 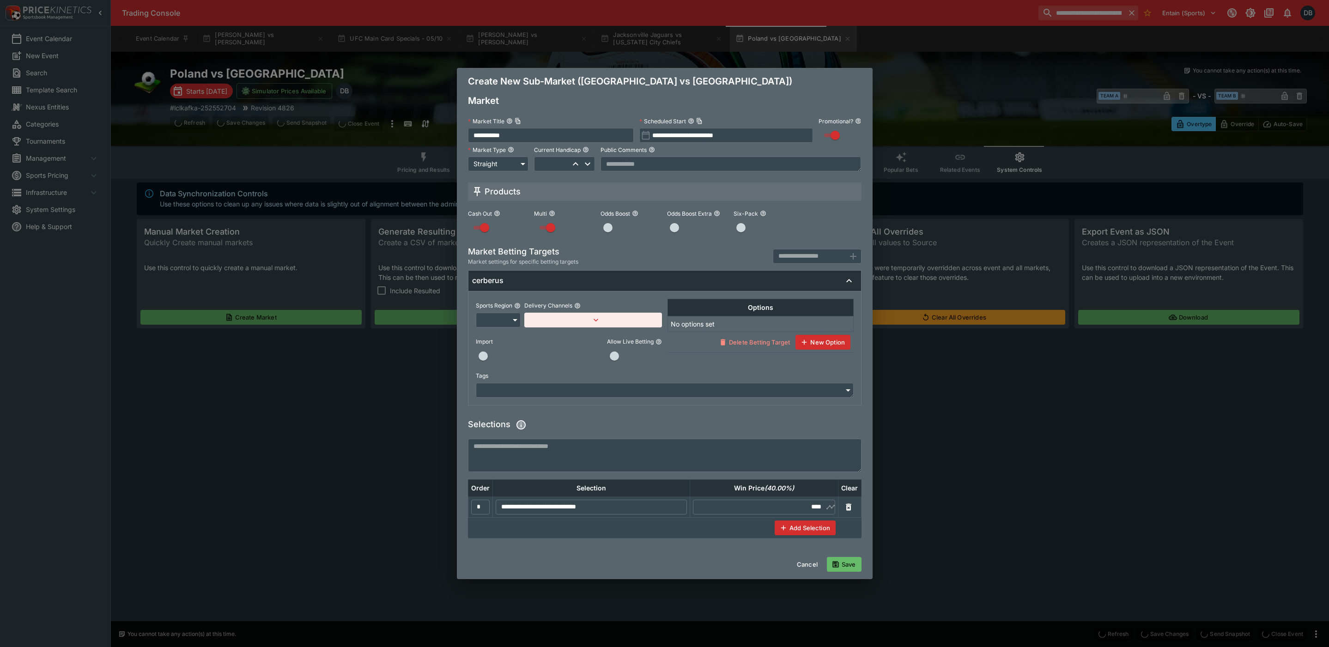 What do you see at coordinates (844, 565) in the screenshot?
I see `button: Save` at bounding box center [844, 565].